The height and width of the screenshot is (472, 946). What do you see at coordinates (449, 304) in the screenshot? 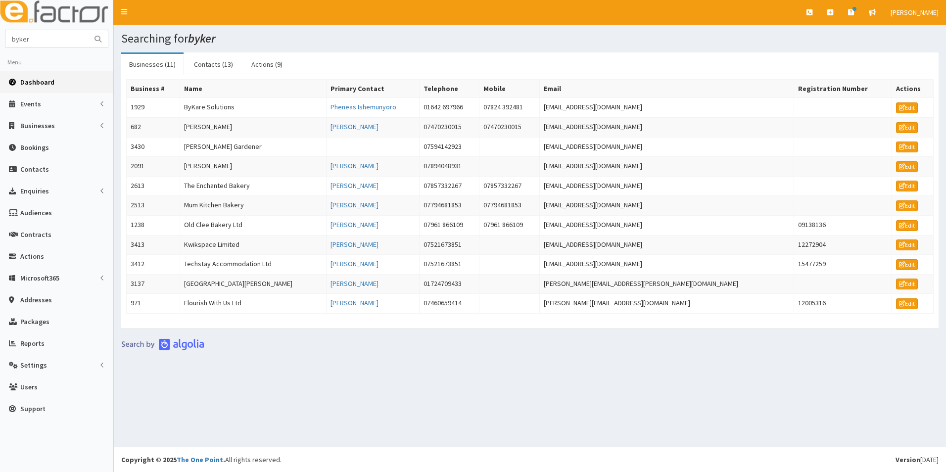
I see `td: 07460659414` at bounding box center [449, 304].